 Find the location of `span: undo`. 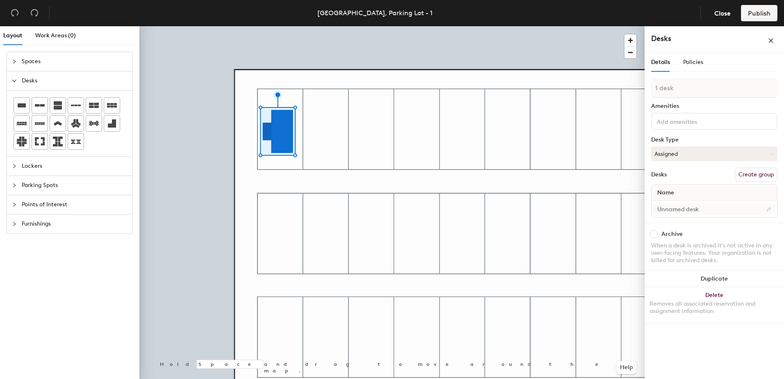

span: undo is located at coordinates (15, 13).